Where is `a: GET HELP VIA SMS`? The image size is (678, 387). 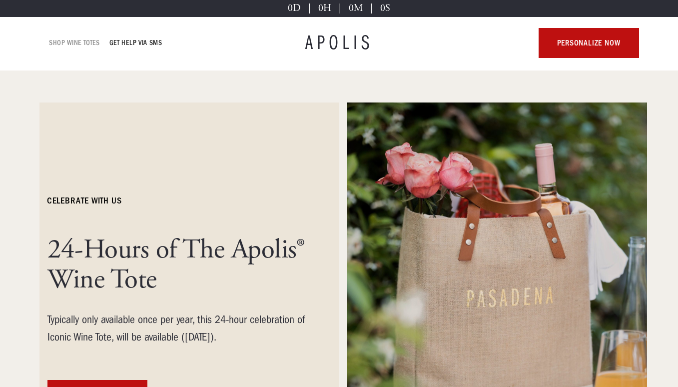
a: GET HELP VIA SMS is located at coordinates (136, 43).